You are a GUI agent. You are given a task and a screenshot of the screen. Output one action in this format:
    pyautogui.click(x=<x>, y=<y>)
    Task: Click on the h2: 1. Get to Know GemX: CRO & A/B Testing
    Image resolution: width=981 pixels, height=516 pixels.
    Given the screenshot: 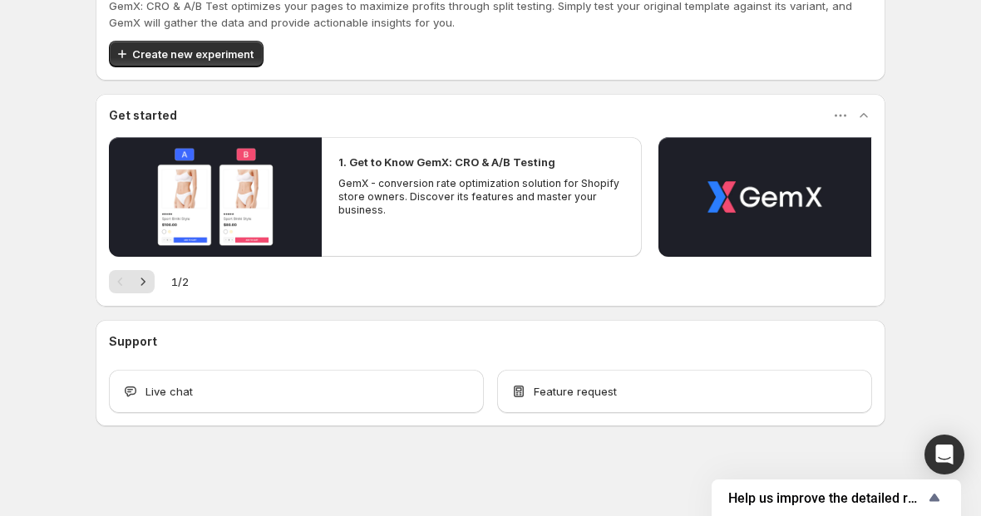 What is the action you would take?
    pyautogui.click(x=446, y=162)
    